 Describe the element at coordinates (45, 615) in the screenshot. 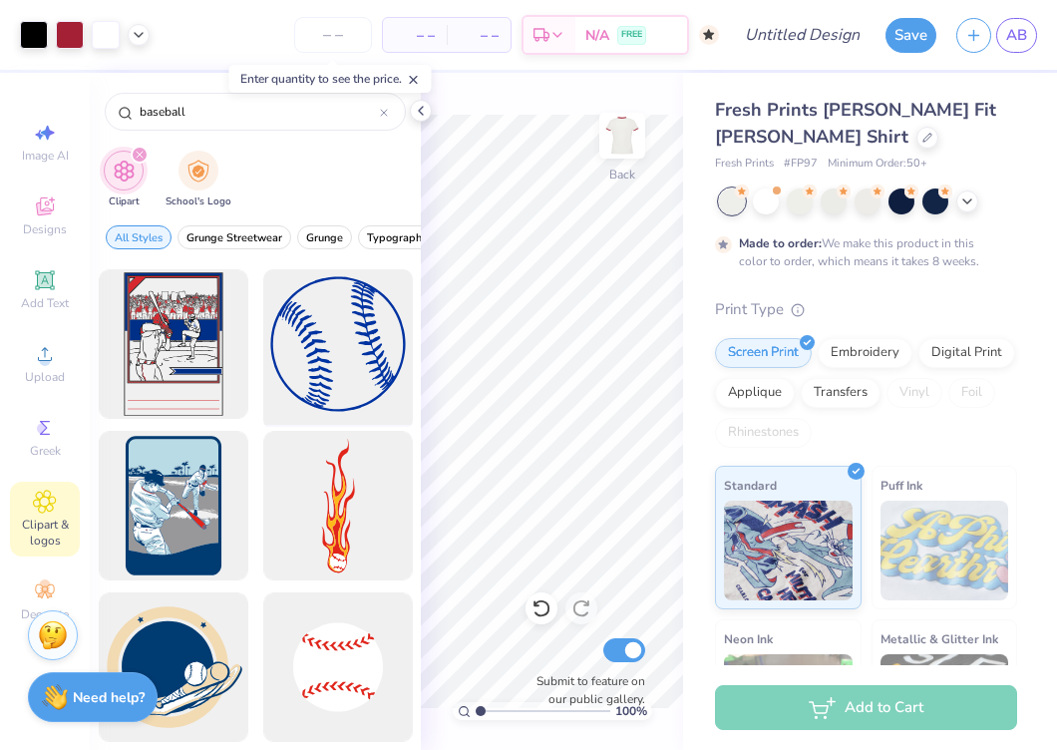

I see `span: Decorate` at that location.